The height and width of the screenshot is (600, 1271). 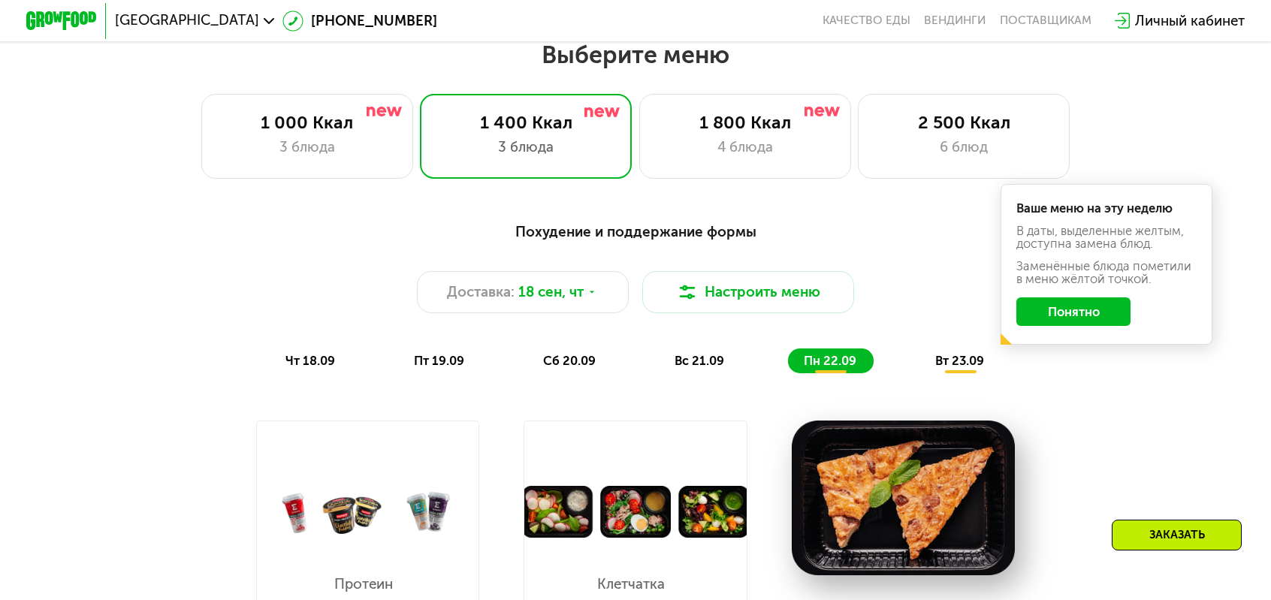 What do you see at coordinates (526, 122) in the screenshot?
I see `div: 1 400 Ккал` at bounding box center [526, 122].